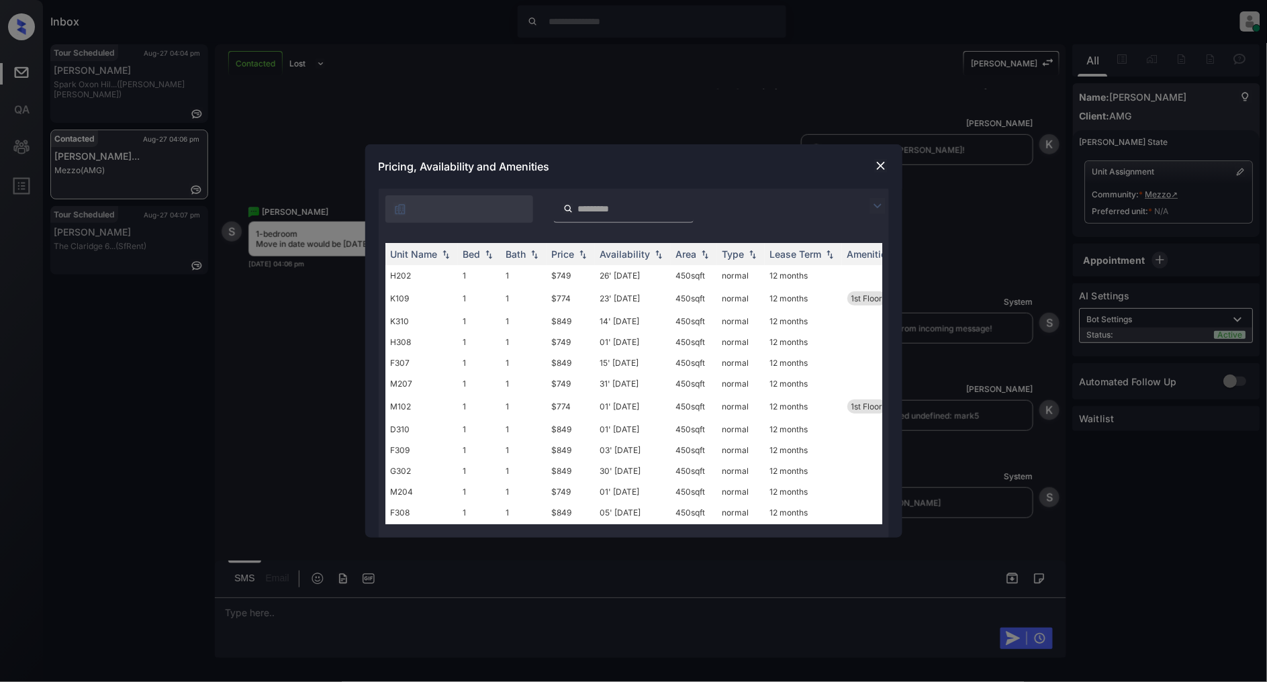  What do you see at coordinates (733, 254) in the screenshot?
I see `div: Type` at bounding box center [733, 254].